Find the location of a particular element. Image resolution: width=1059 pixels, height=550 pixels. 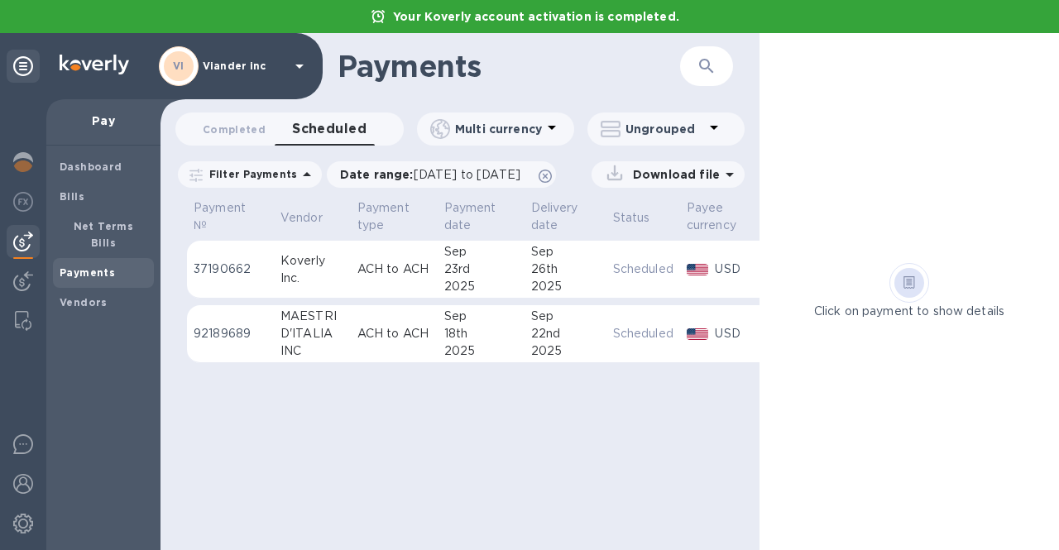

div: Koverly is located at coordinates (312, 260).